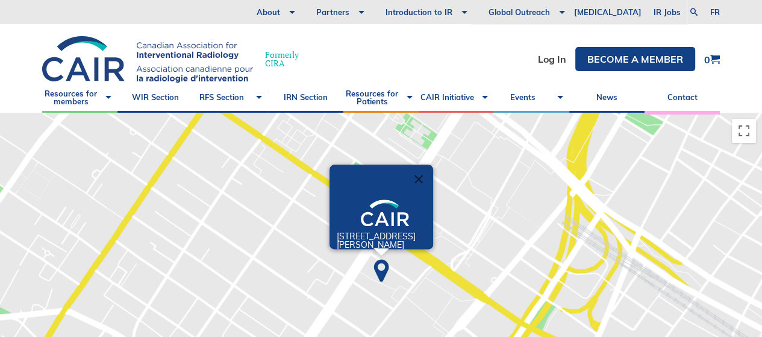  I want to click on button: Toggle fullscreen view, so click(744, 131).